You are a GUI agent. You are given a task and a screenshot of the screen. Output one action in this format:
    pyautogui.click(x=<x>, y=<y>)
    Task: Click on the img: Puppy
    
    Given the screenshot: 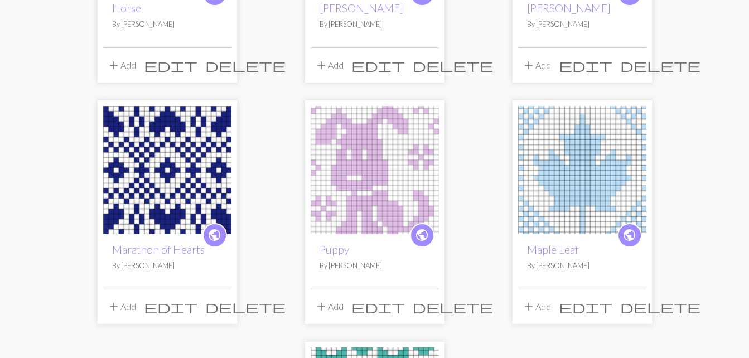 What is the action you would take?
    pyautogui.click(x=375, y=170)
    